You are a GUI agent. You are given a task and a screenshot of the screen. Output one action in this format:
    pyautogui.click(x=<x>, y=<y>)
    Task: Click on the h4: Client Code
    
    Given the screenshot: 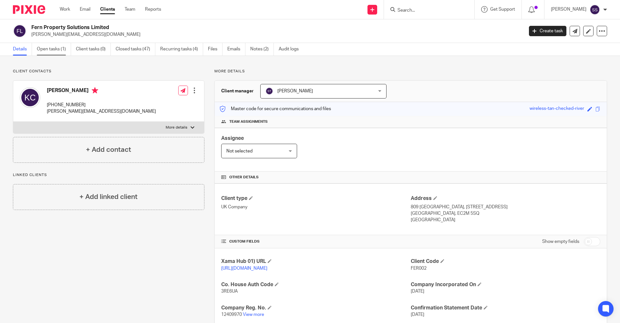 What is the action you would take?
    pyautogui.click(x=506, y=261)
    